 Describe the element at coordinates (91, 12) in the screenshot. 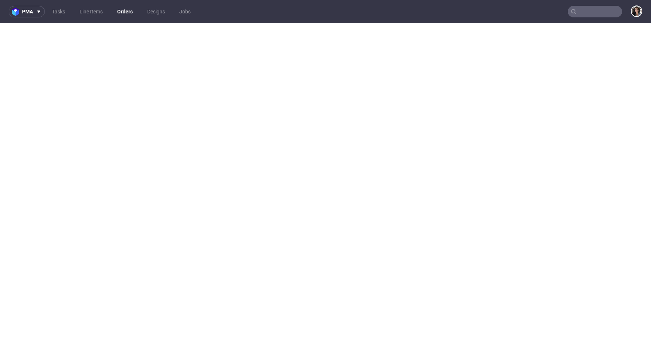

I see `a: Line Items` at that location.